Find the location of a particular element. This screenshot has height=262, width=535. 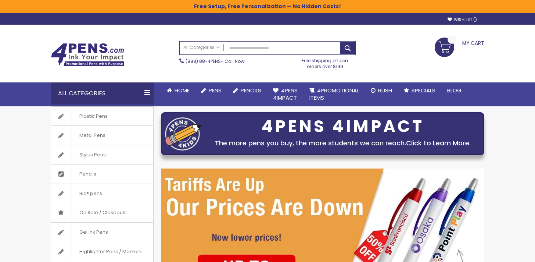

span: Metal Pens is located at coordinates (92, 135).